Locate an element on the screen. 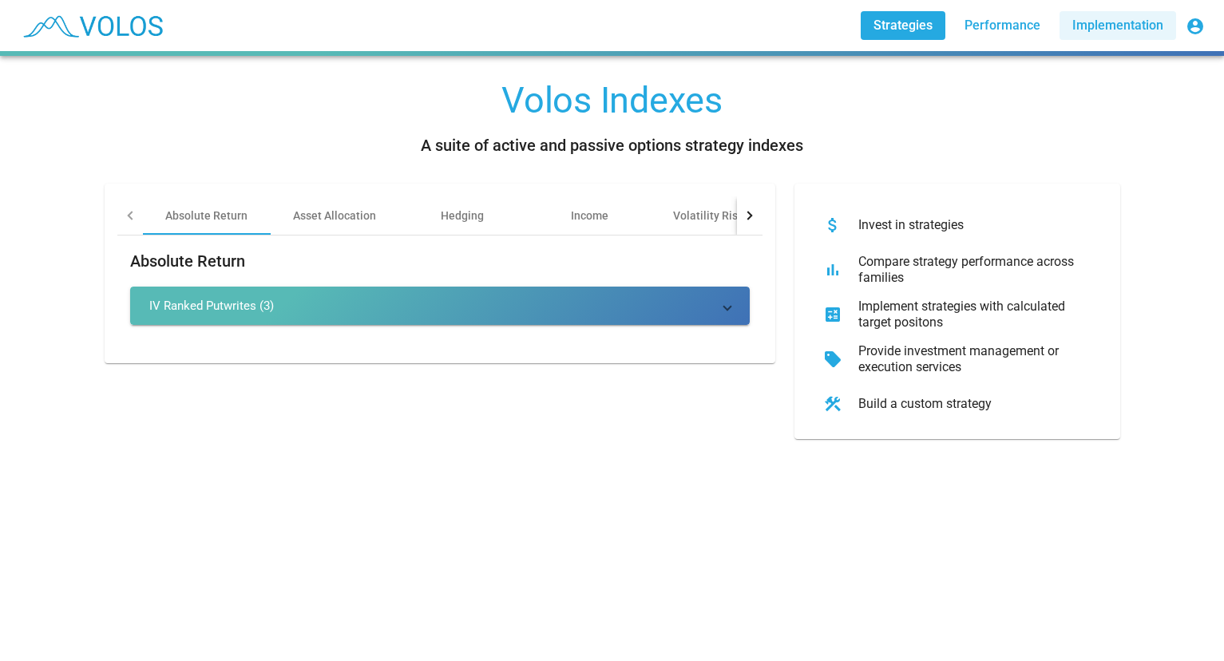  div: Compare strategy performance across families is located at coordinates (970, 270).